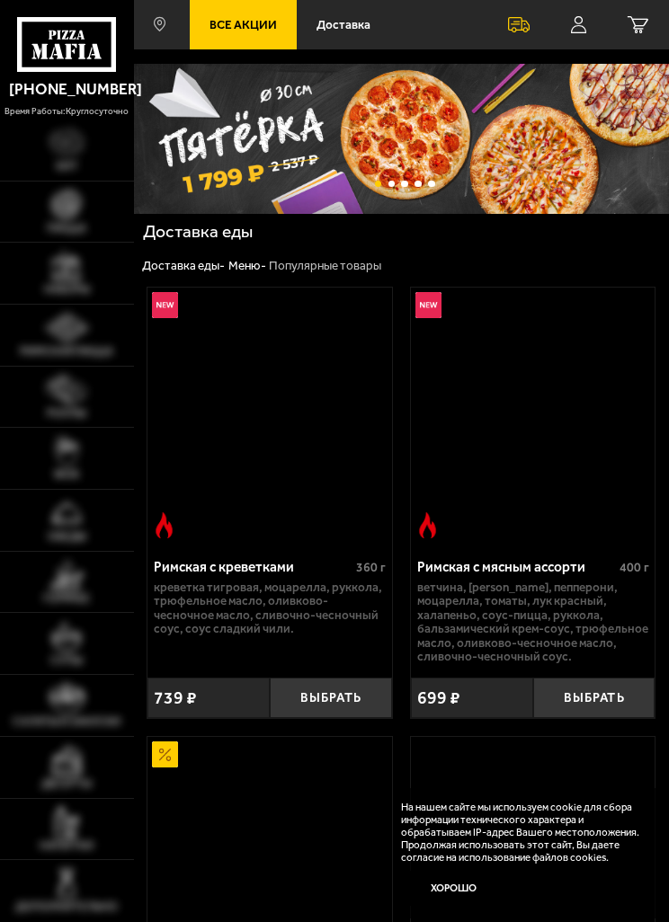 The width and height of the screenshot is (669, 922). I want to click on span: Хит, so click(67, 166).